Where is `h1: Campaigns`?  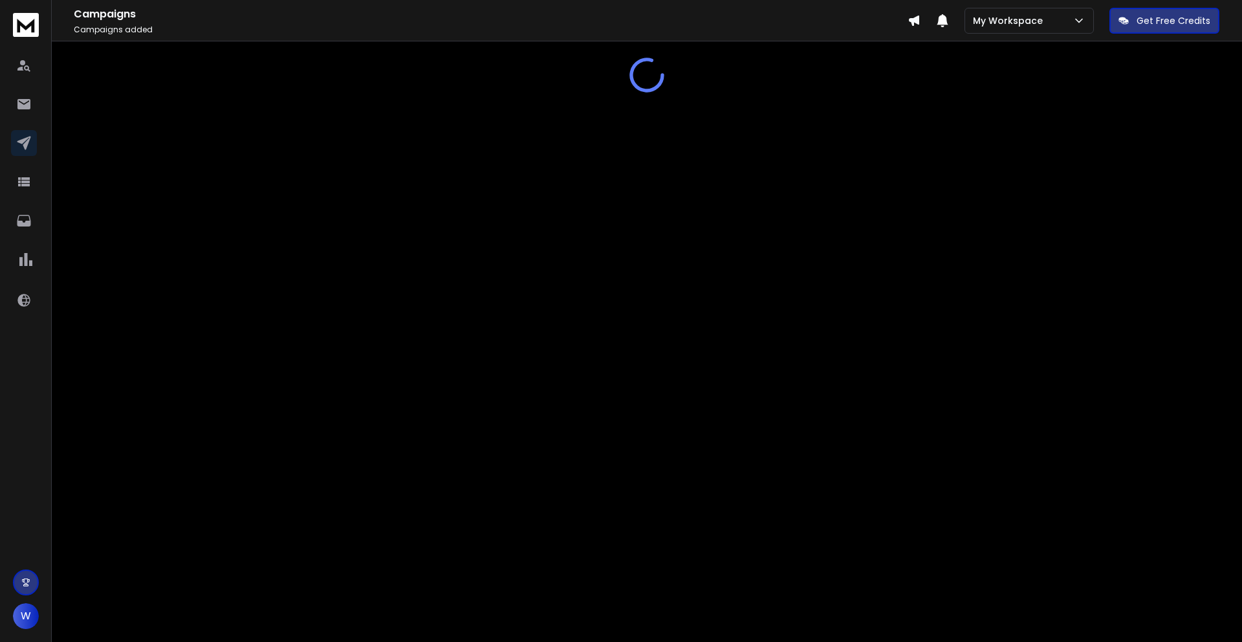 h1: Campaigns is located at coordinates (490, 14).